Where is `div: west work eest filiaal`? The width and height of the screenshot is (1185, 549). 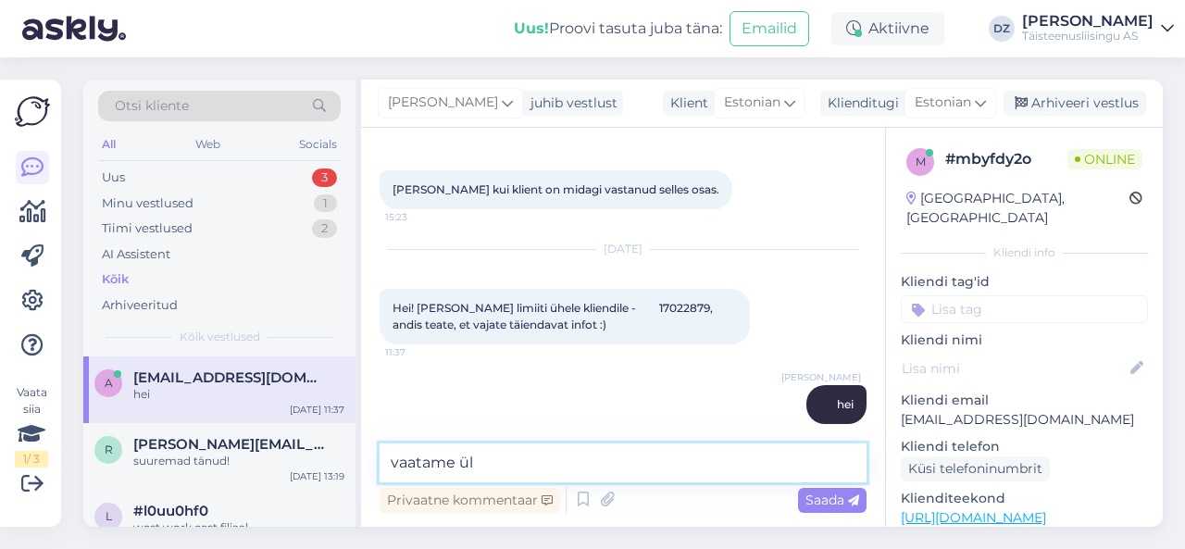
div: west work eest filiaal is located at coordinates (239, 528).